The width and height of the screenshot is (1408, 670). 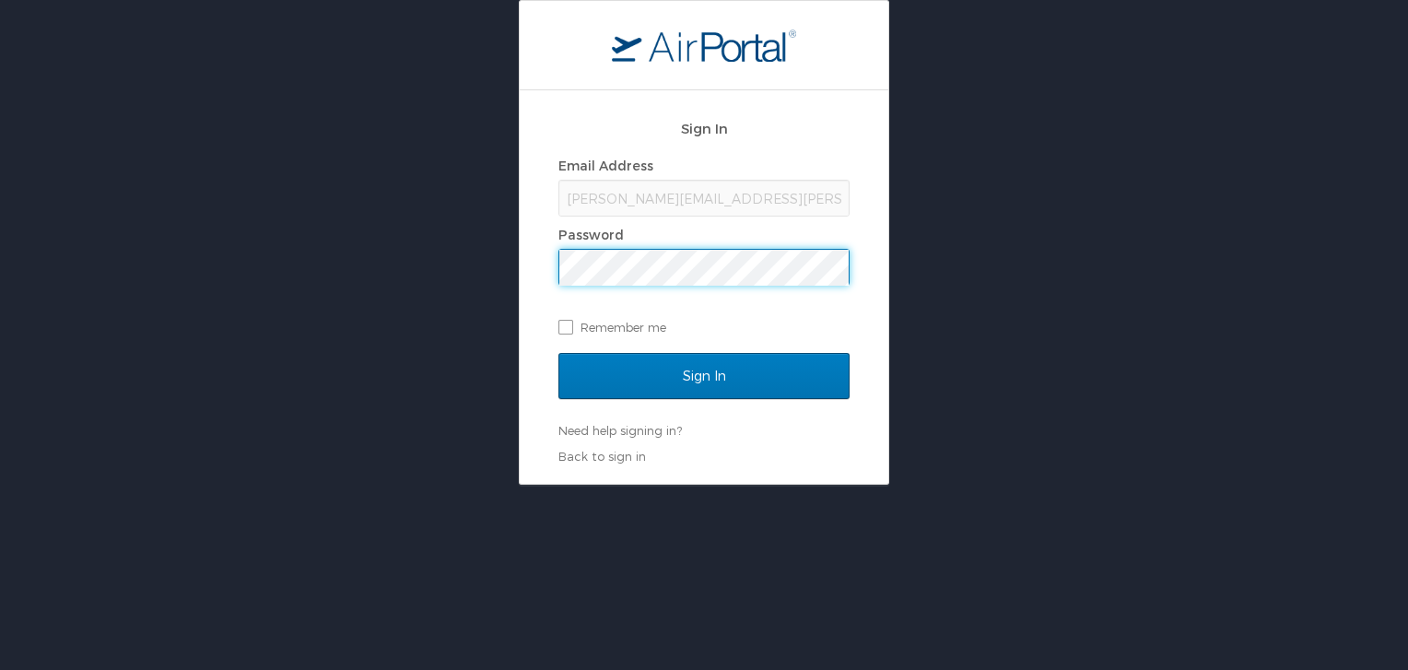 What do you see at coordinates (704, 45) in the screenshot?
I see `img: logo` at bounding box center [704, 45].